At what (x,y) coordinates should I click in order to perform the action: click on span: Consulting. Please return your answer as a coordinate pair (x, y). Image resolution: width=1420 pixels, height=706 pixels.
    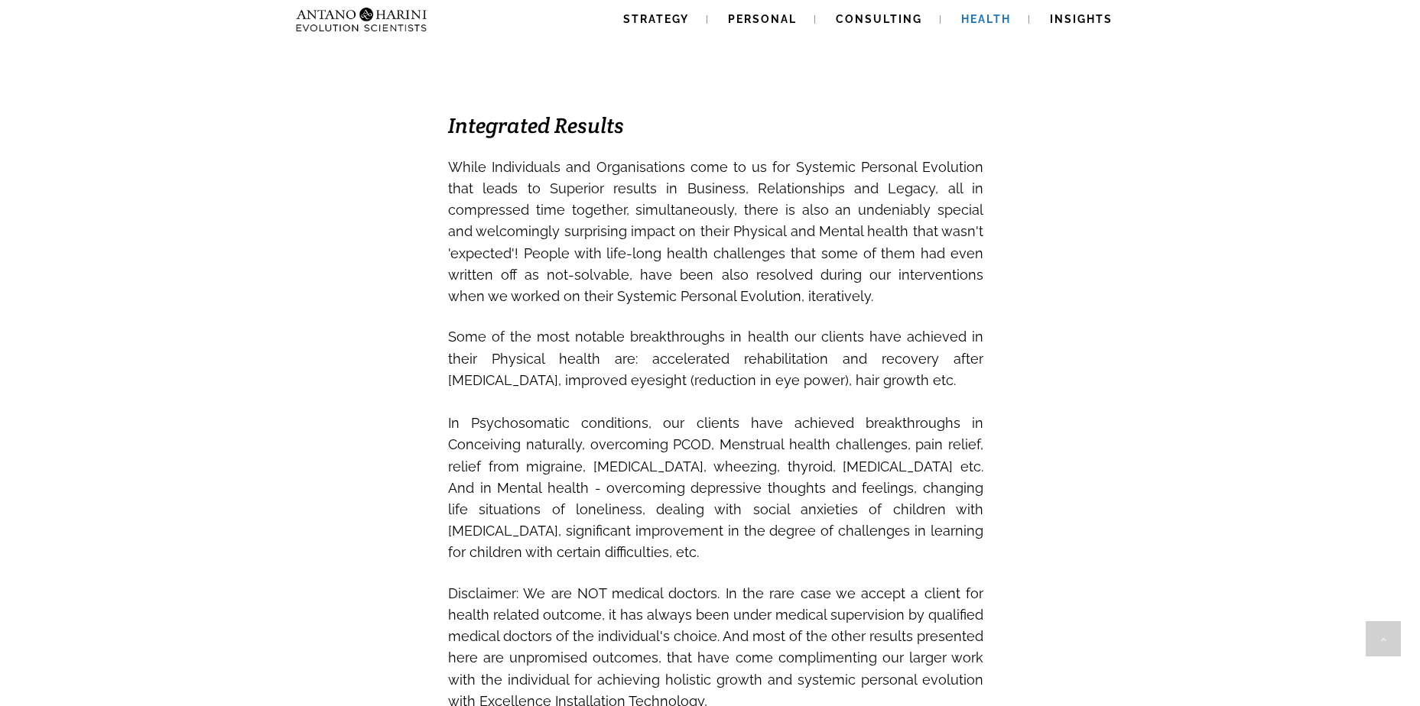
    Looking at the image, I should click on (878, 19).